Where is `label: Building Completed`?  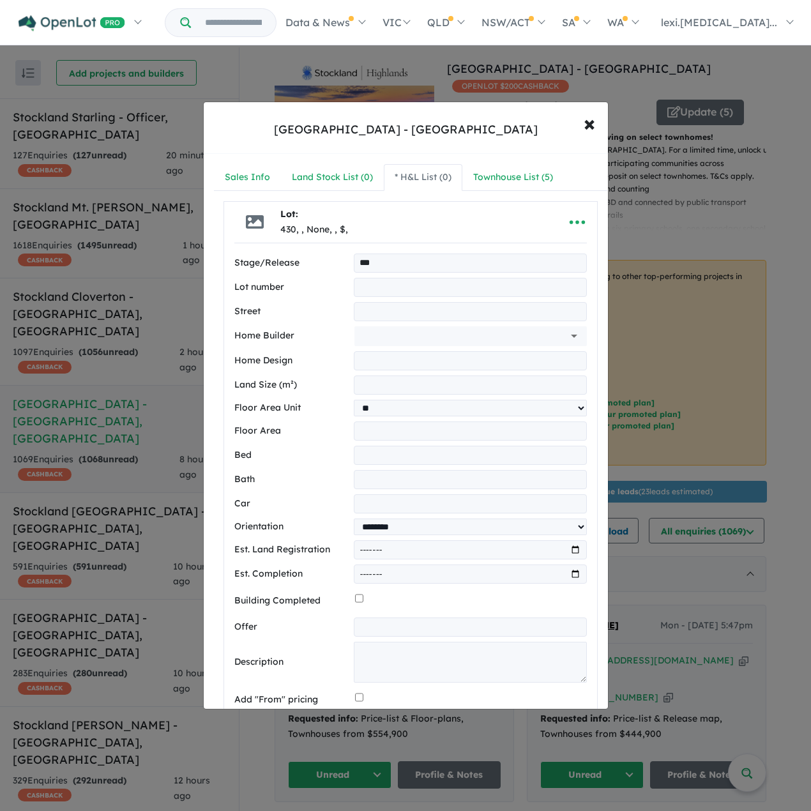
label: Building Completed is located at coordinates (292, 601).